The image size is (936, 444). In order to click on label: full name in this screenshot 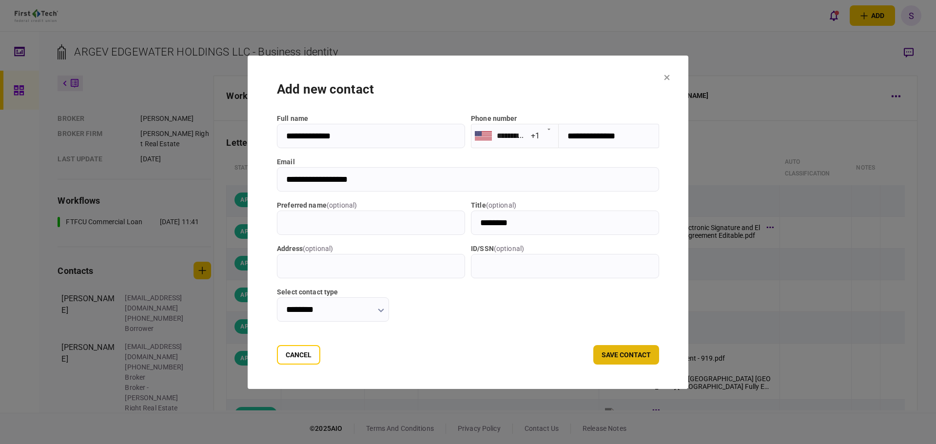, I will do `click(371, 118)`.